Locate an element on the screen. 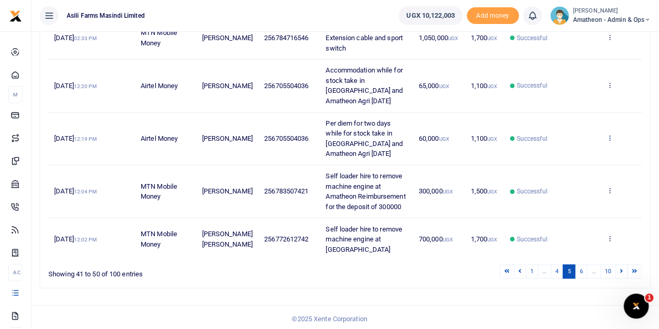 The height and width of the screenshot is (329, 659). span: 300,000 is located at coordinates (435, 191).